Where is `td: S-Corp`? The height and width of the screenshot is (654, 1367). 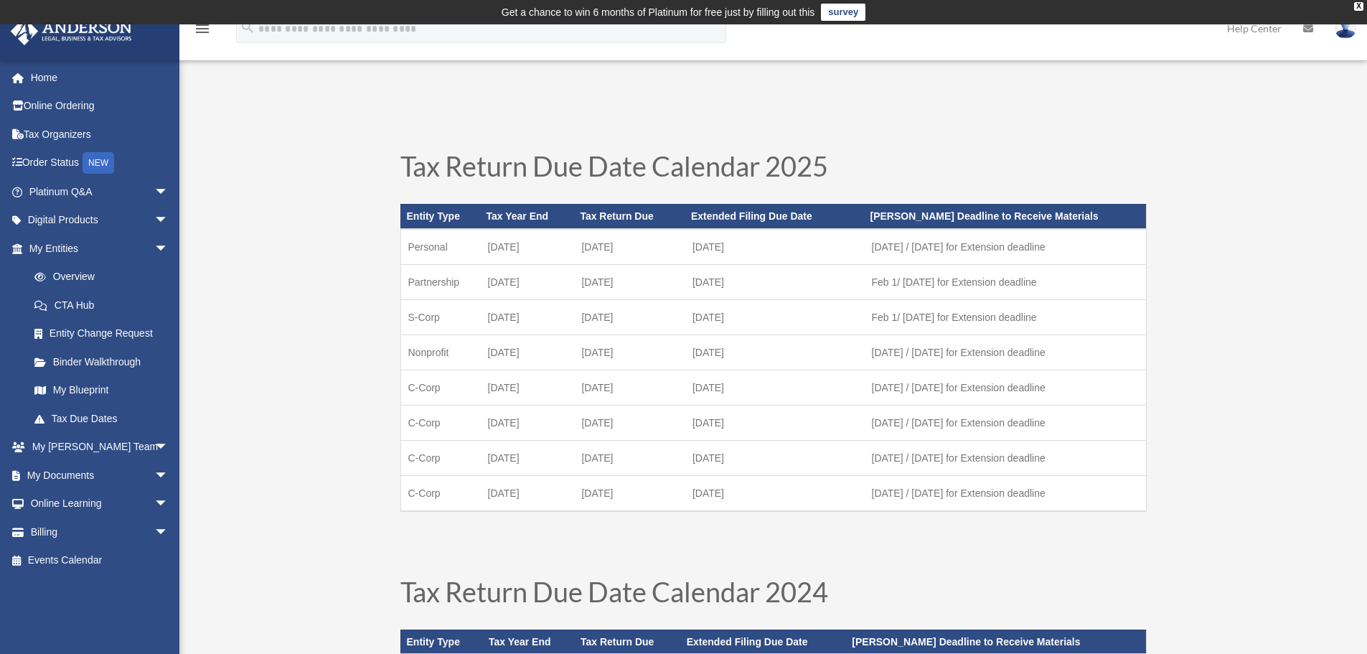
td: S-Corp is located at coordinates (441, 317).